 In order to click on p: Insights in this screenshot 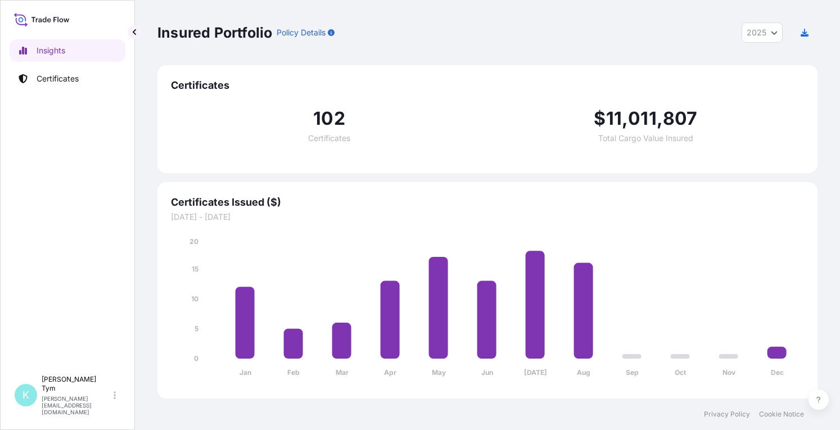, I will do `click(51, 51)`.